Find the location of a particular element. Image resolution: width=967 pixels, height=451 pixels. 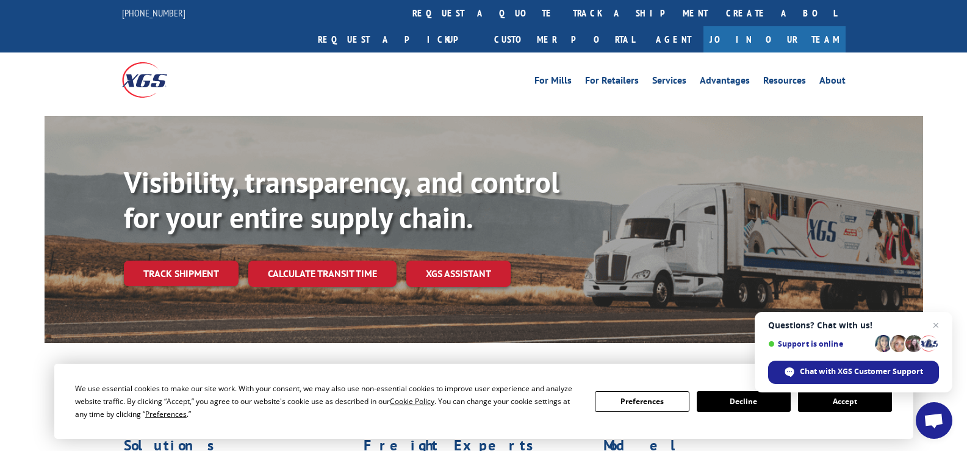

a: Services is located at coordinates (670, 82).